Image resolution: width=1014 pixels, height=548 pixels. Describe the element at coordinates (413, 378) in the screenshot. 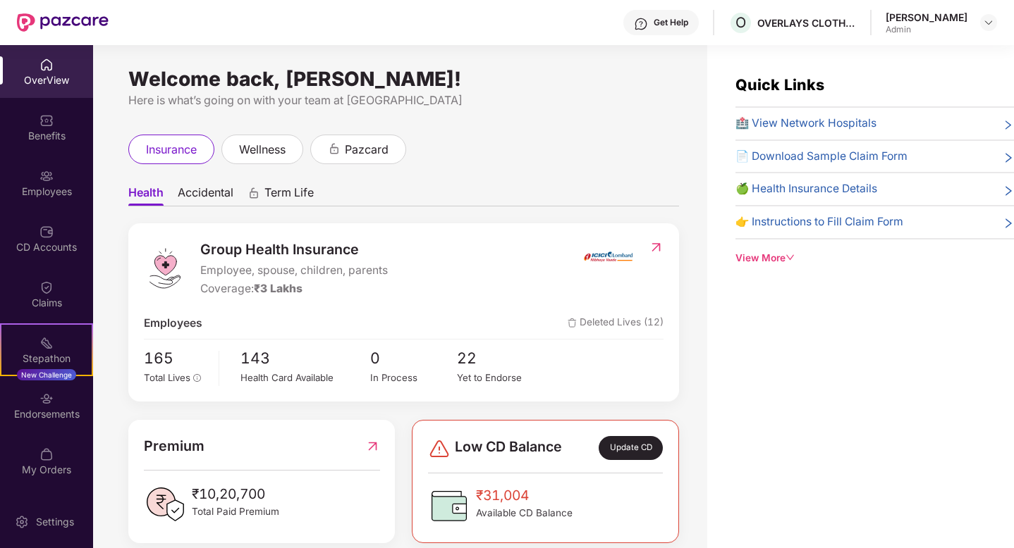

I see `div: In Process` at that location.